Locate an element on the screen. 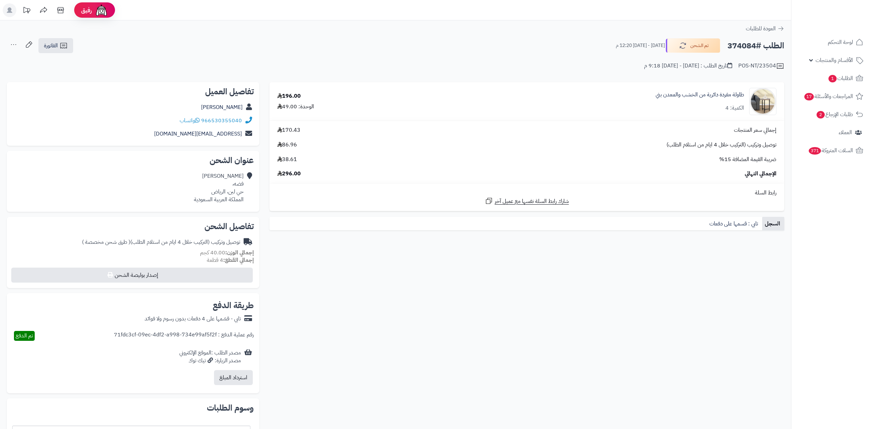 The image size is (871, 429). a: تابي : قسمها على دفعات is located at coordinates (734, 223).